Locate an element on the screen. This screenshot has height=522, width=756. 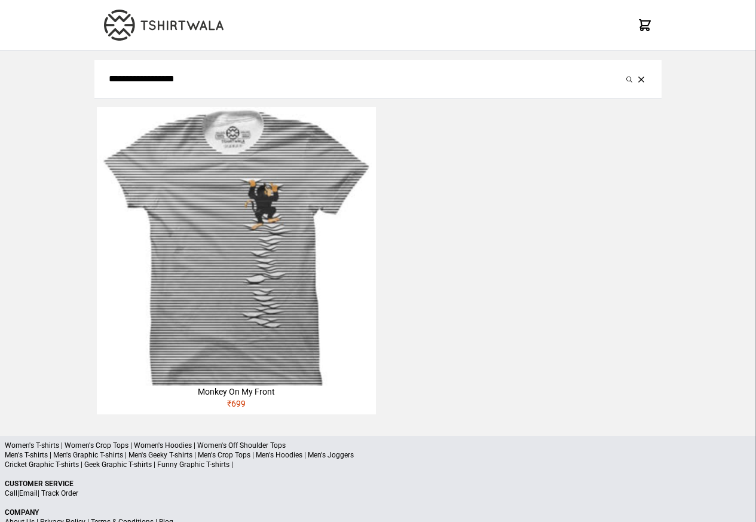
p: Customer Service is located at coordinates (378, 483).